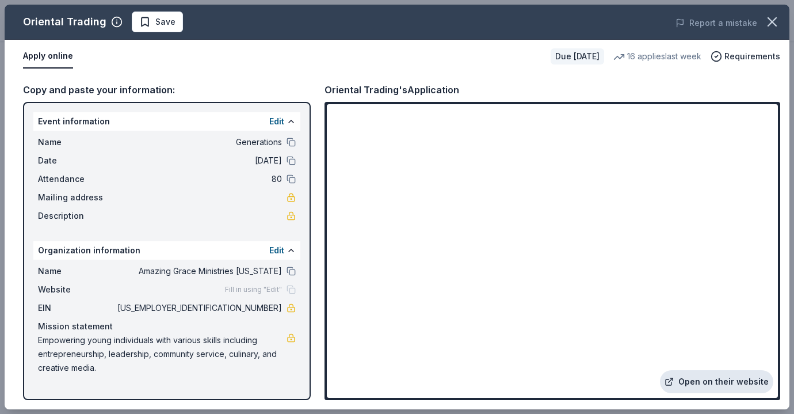  What do you see at coordinates (167, 326) in the screenshot?
I see `div: Mission statement` at bounding box center [167, 326].